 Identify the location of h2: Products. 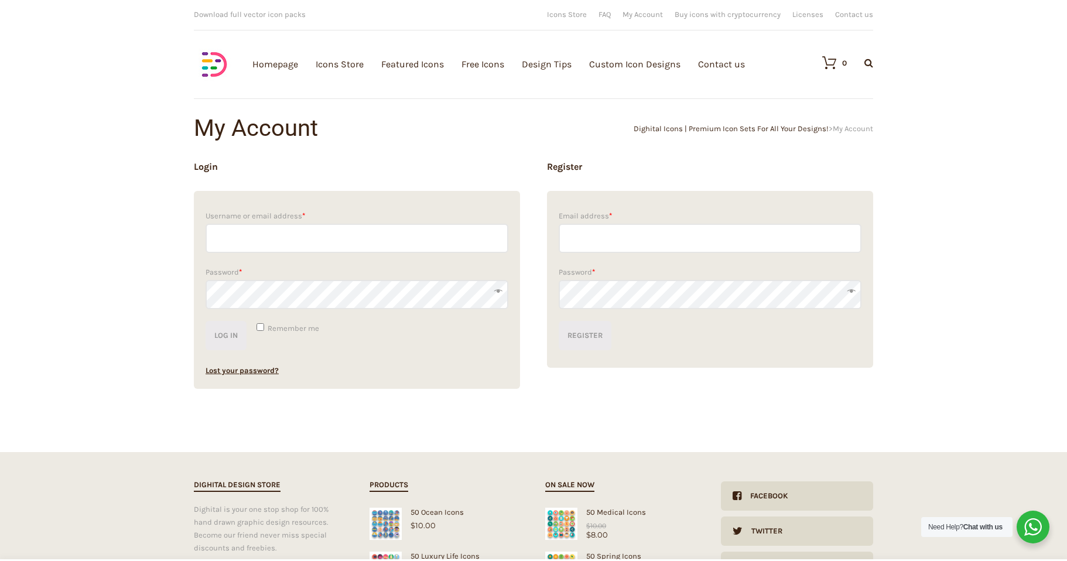
(389, 485).